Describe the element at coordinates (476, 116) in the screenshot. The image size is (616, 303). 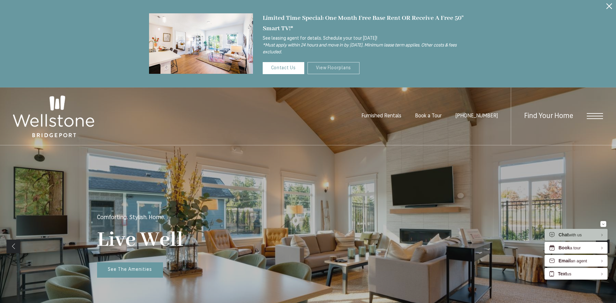
I see `a: Call us at (253) 400-3144` at that location.